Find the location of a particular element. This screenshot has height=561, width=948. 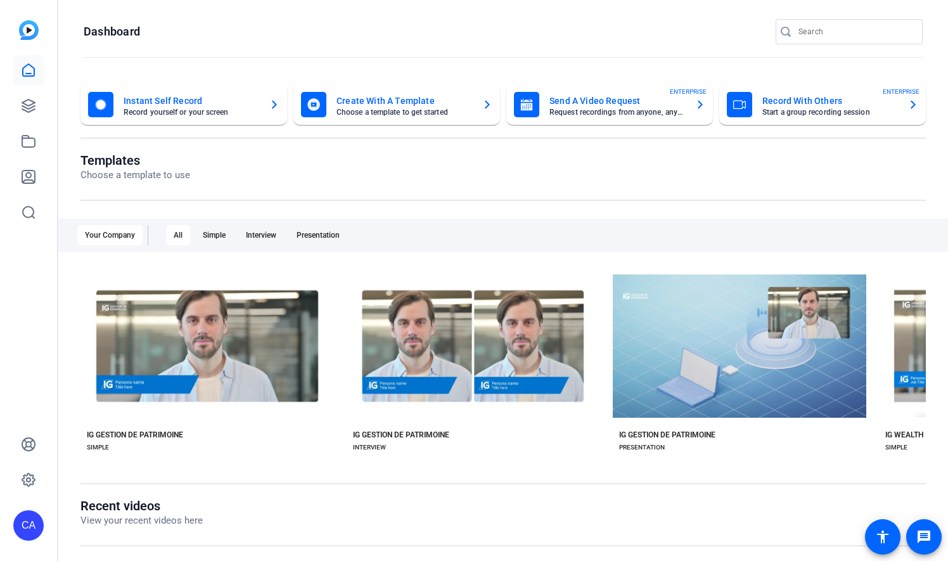

input: Search is located at coordinates (855, 32).